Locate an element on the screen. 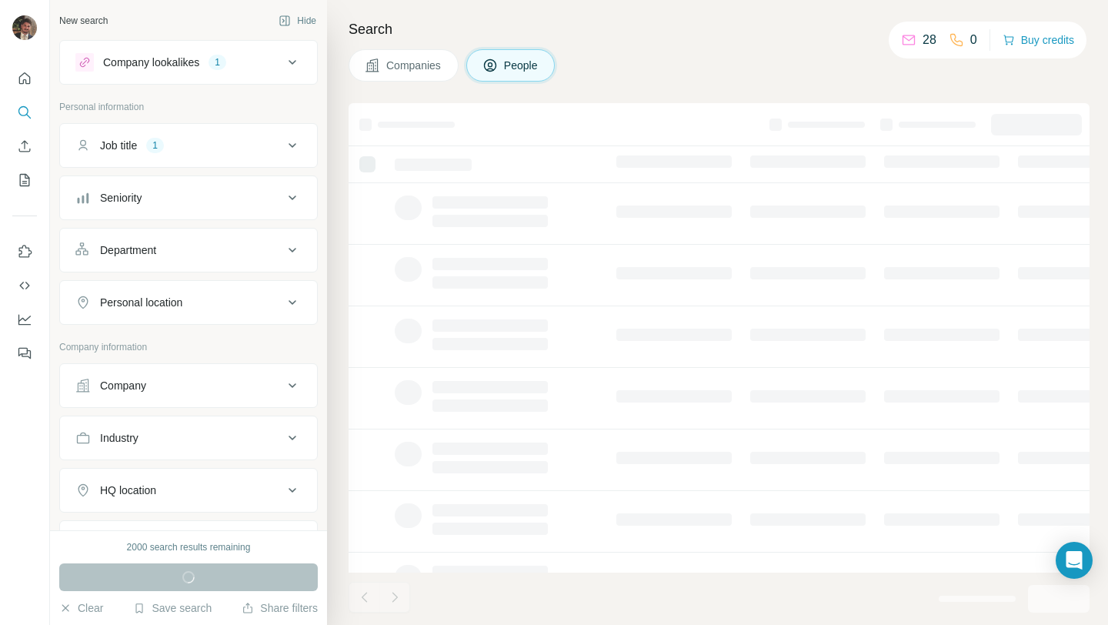 Image resolution: width=1108 pixels, height=625 pixels. button: Enrich CSV is located at coordinates (25, 146).